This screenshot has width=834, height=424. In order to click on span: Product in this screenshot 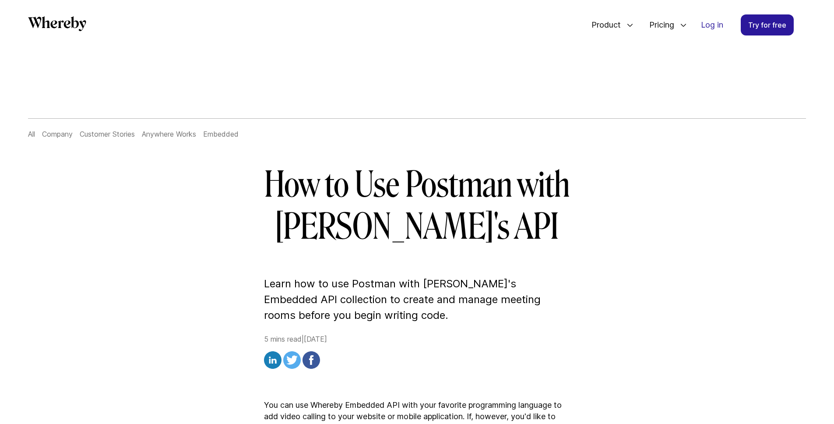, I will do `click(603, 25)`.